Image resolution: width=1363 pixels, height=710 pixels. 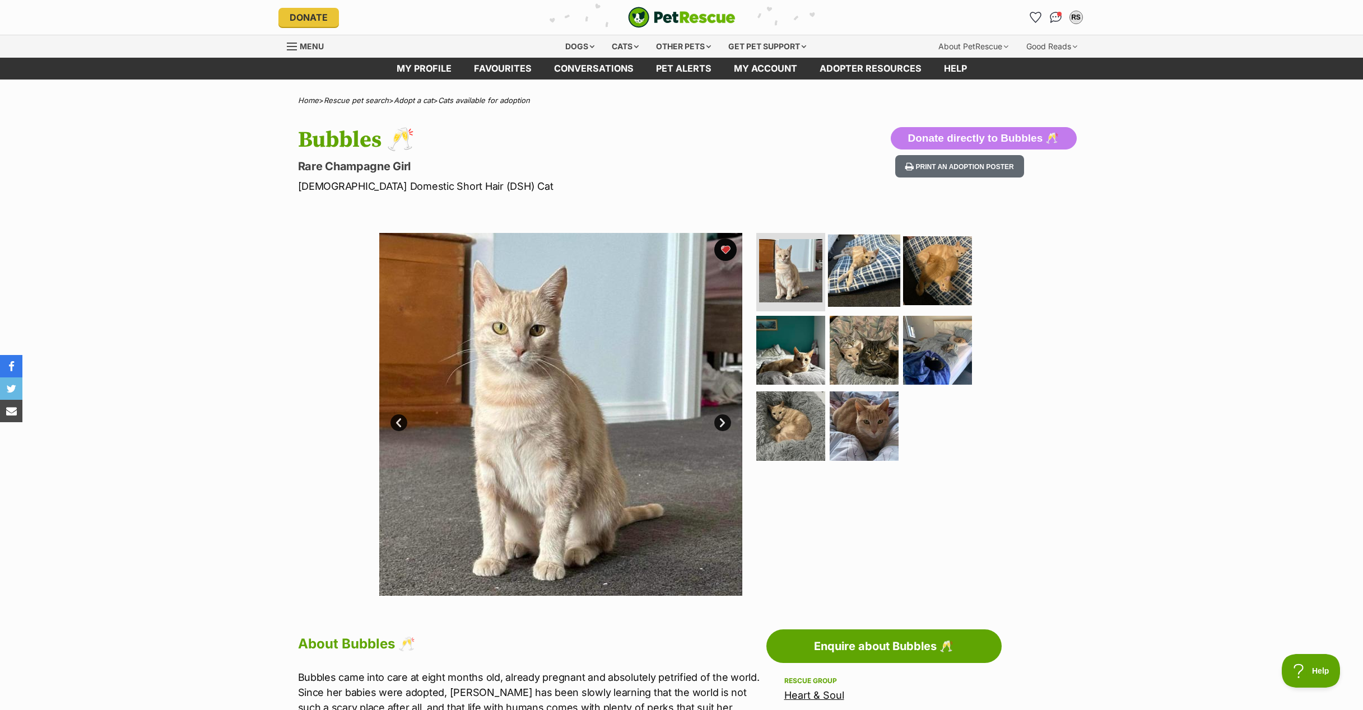 I want to click on a: Next, so click(x=723, y=423).